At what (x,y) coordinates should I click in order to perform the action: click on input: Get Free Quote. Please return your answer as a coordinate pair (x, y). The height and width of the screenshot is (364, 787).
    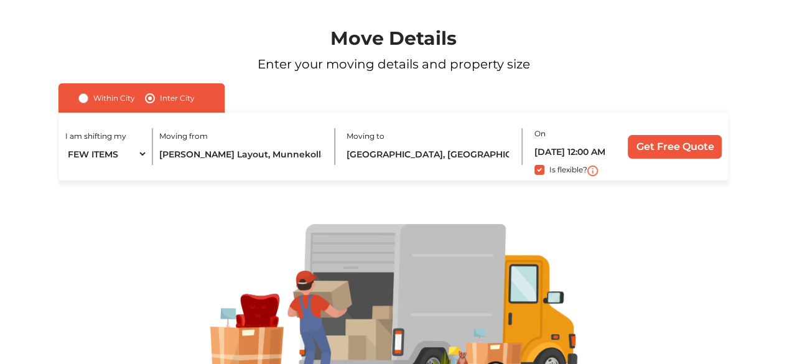
    Looking at the image, I should click on (674, 147).